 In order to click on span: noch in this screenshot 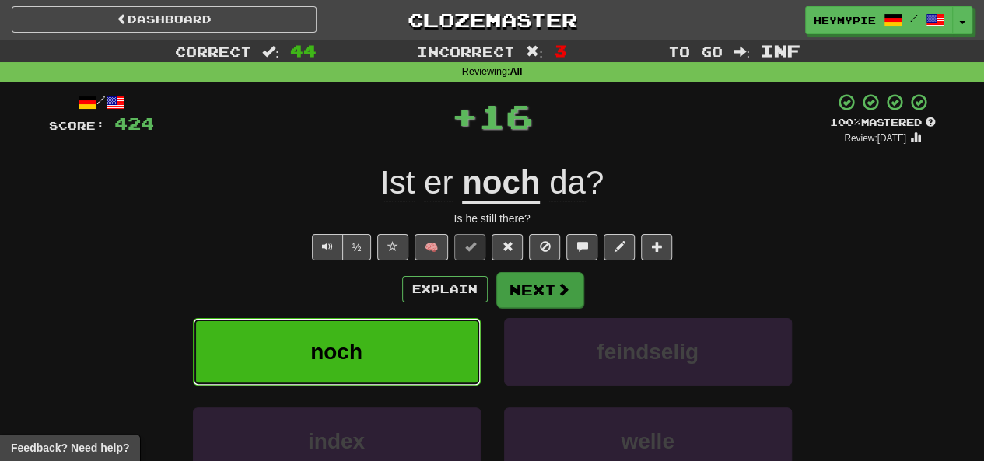, I will do `click(336, 352)`.